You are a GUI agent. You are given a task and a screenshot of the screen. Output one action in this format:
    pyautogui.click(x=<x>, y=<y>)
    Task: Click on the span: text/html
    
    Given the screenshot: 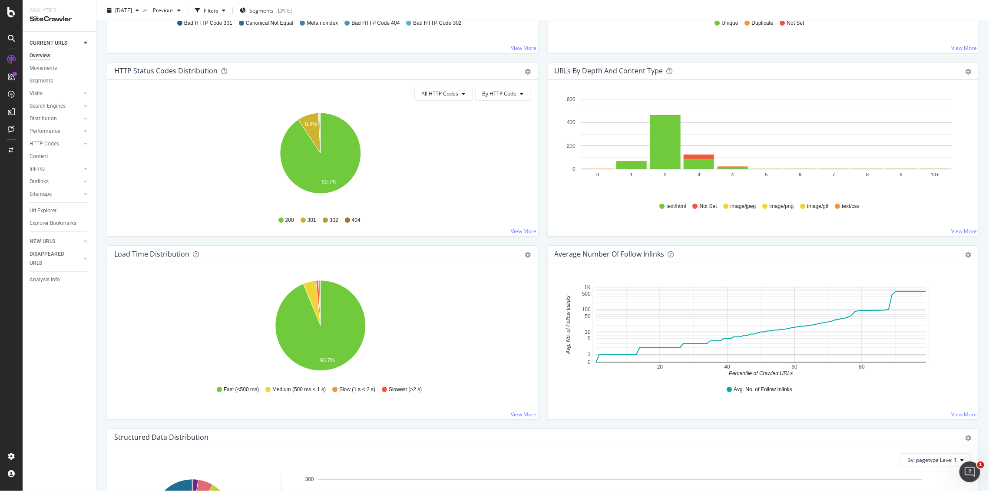 What is the action you would take?
    pyautogui.click(x=676, y=206)
    